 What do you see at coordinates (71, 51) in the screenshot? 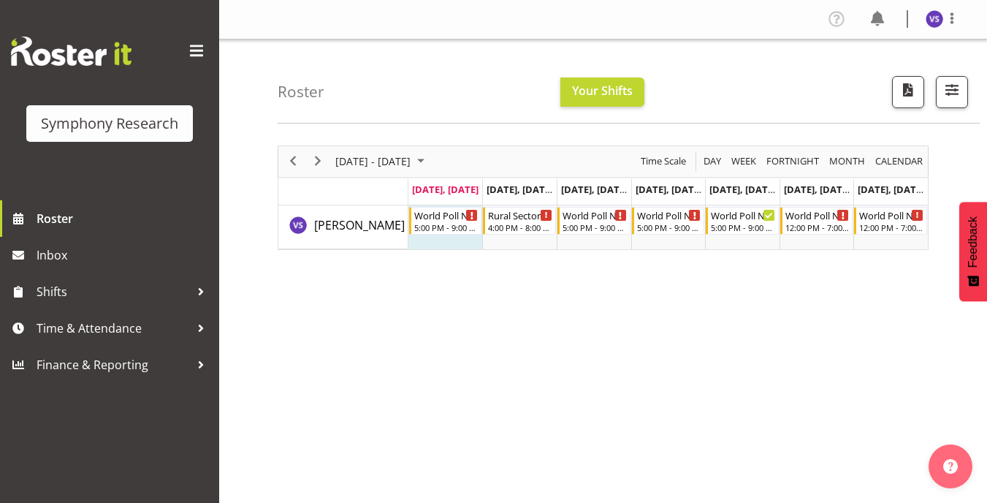
I see `img: Rosterit website logo` at bounding box center [71, 51].